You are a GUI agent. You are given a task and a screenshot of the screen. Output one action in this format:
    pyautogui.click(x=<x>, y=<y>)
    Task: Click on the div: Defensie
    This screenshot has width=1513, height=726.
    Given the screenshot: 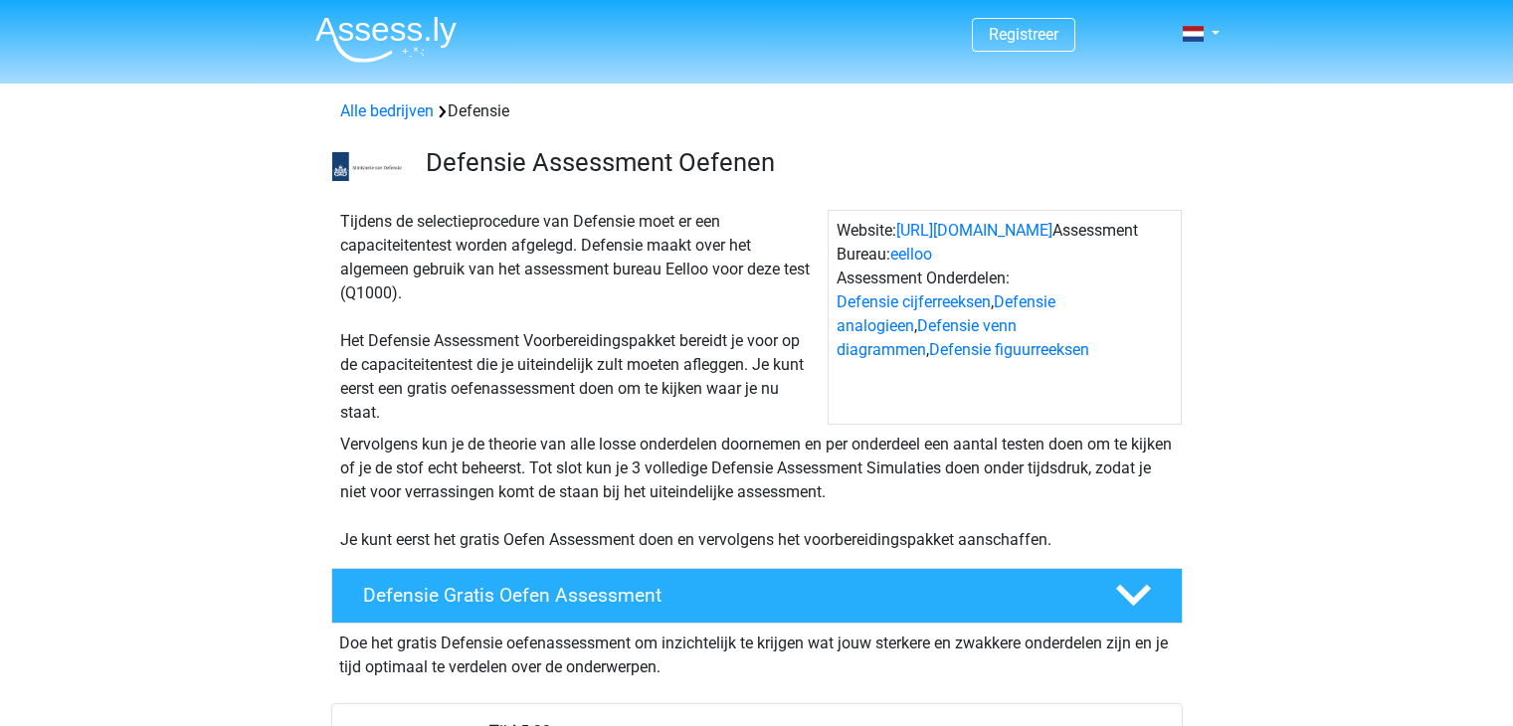 What is the action you would take?
    pyautogui.click(x=757, y=111)
    